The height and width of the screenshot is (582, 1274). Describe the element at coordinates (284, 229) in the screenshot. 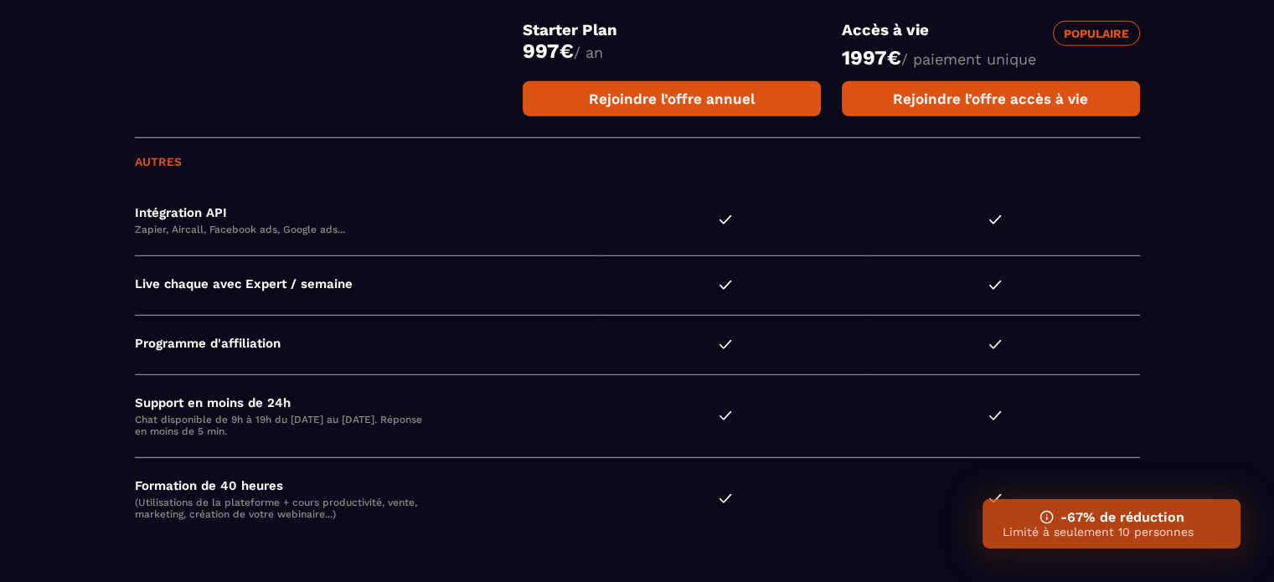

I see `p: Zapier, Aircall, Facebook ads, Google ads...` at that location.